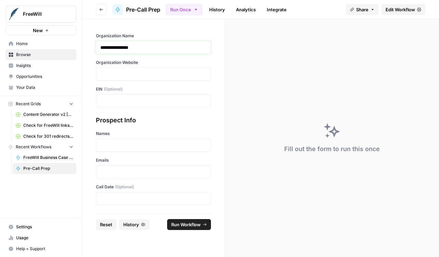 Image resolution: width=439 pixels, height=257 pixels. What do you see at coordinates (41, 55) in the screenshot?
I see `a: Browse` at bounding box center [41, 55].